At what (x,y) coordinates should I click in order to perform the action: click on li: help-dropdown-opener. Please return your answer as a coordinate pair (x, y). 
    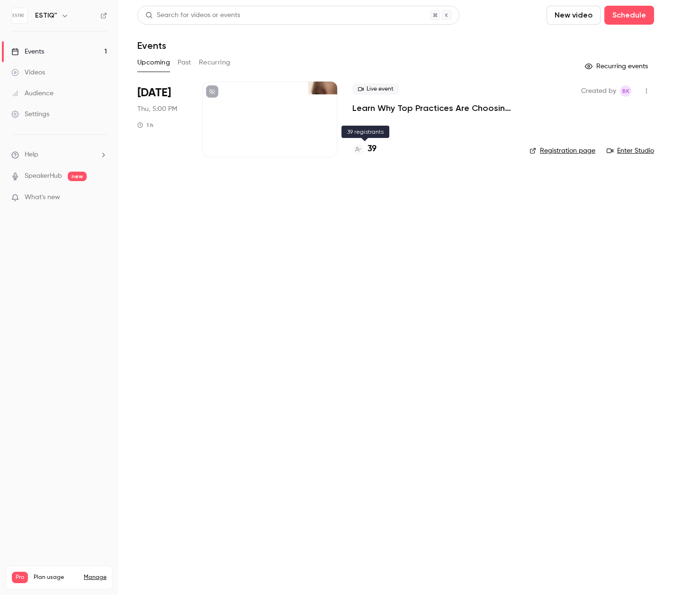
    Looking at the image, I should click on (59, 154).